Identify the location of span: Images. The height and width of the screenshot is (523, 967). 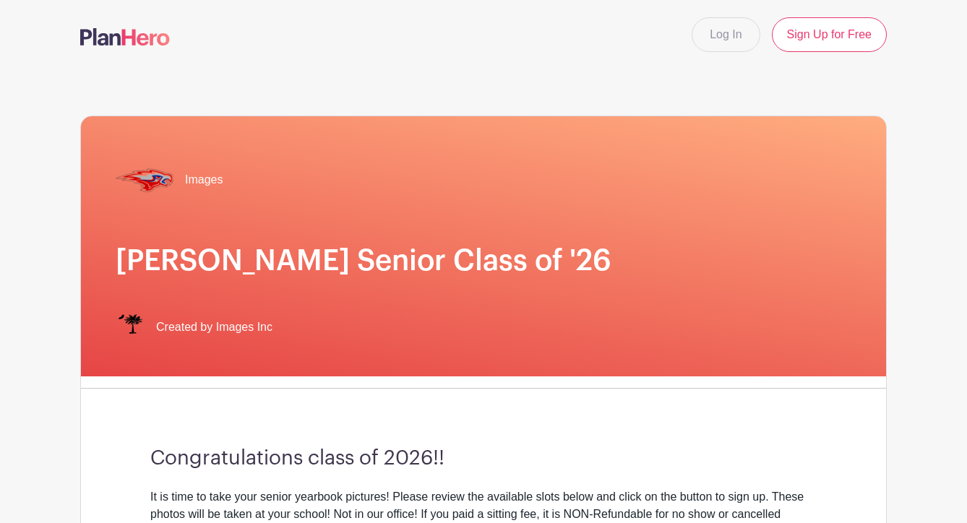
(204, 180).